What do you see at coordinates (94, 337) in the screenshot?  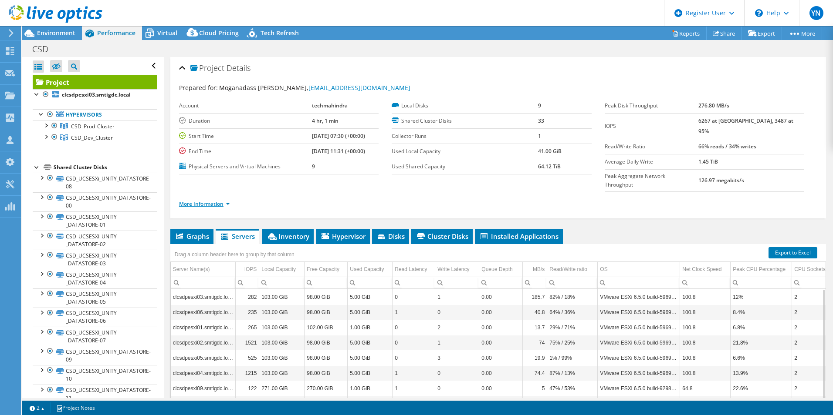 I see `a: CSD_UCSESXI_UNITY _DATASTORE-07` at bounding box center [94, 337].